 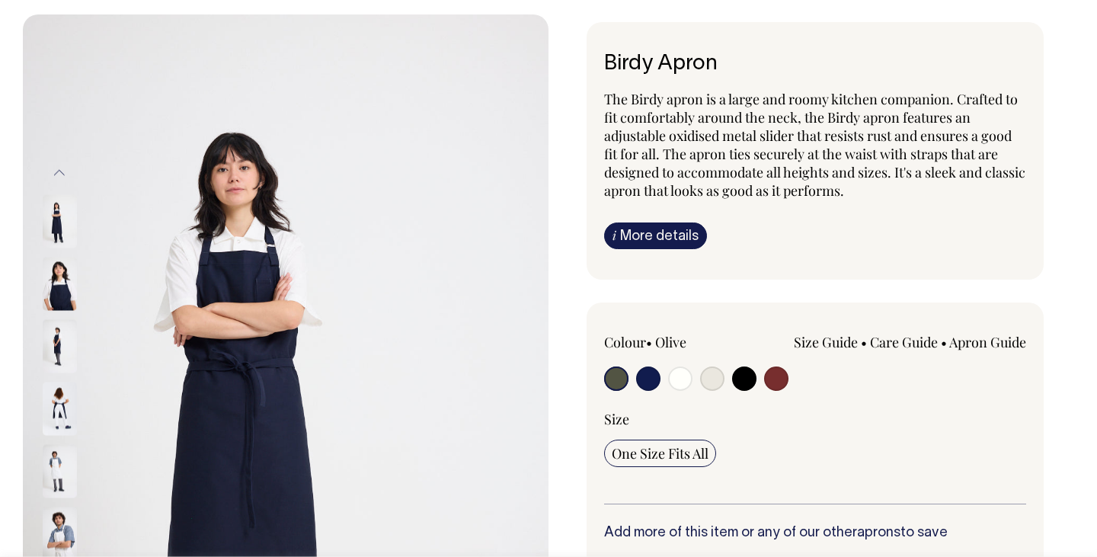 What do you see at coordinates (660, 453) in the screenshot?
I see `span: One Size Fits All` at bounding box center [660, 453].